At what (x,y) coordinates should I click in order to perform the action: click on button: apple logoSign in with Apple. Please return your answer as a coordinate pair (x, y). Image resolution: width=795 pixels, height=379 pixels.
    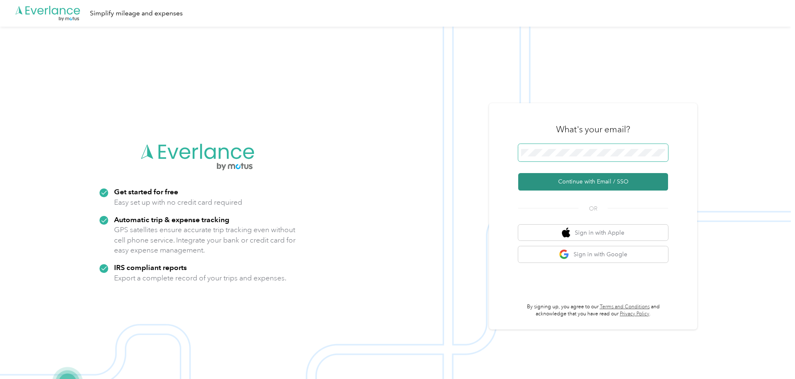
    Looking at the image, I should click on (593, 233).